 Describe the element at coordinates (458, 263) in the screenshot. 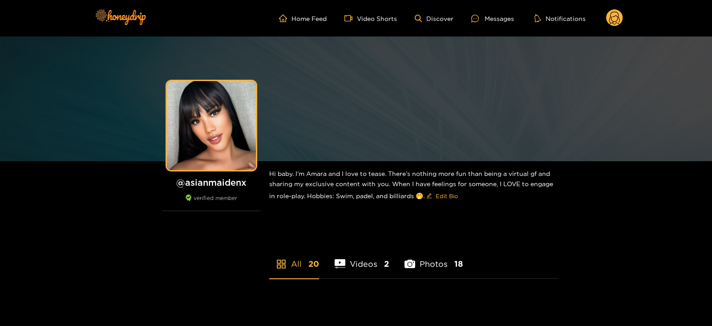

I see `span: 18` at that location.